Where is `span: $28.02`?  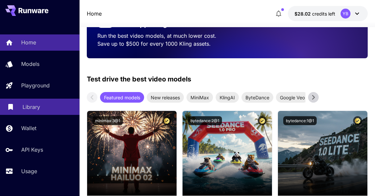
span: $28.02 is located at coordinates (303, 14).